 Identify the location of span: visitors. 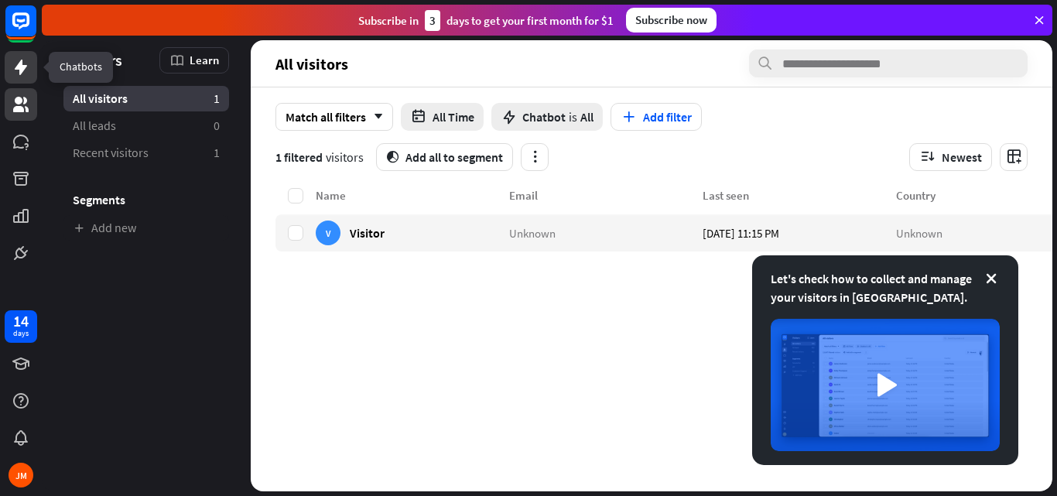
(344, 157).